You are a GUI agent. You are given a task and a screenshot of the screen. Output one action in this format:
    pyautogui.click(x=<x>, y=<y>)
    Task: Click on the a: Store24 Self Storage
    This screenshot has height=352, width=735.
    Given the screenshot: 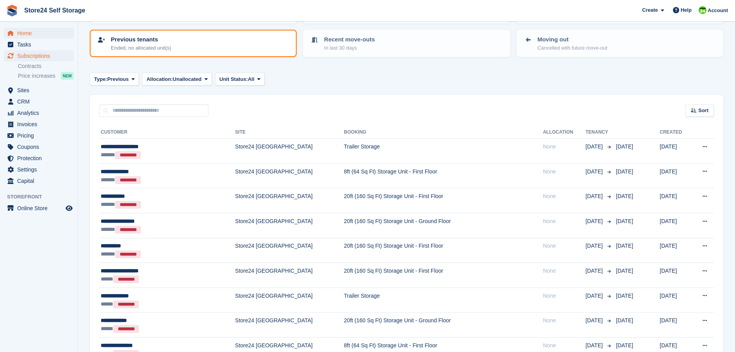 What is the action you would take?
    pyautogui.click(x=55, y=10)
    